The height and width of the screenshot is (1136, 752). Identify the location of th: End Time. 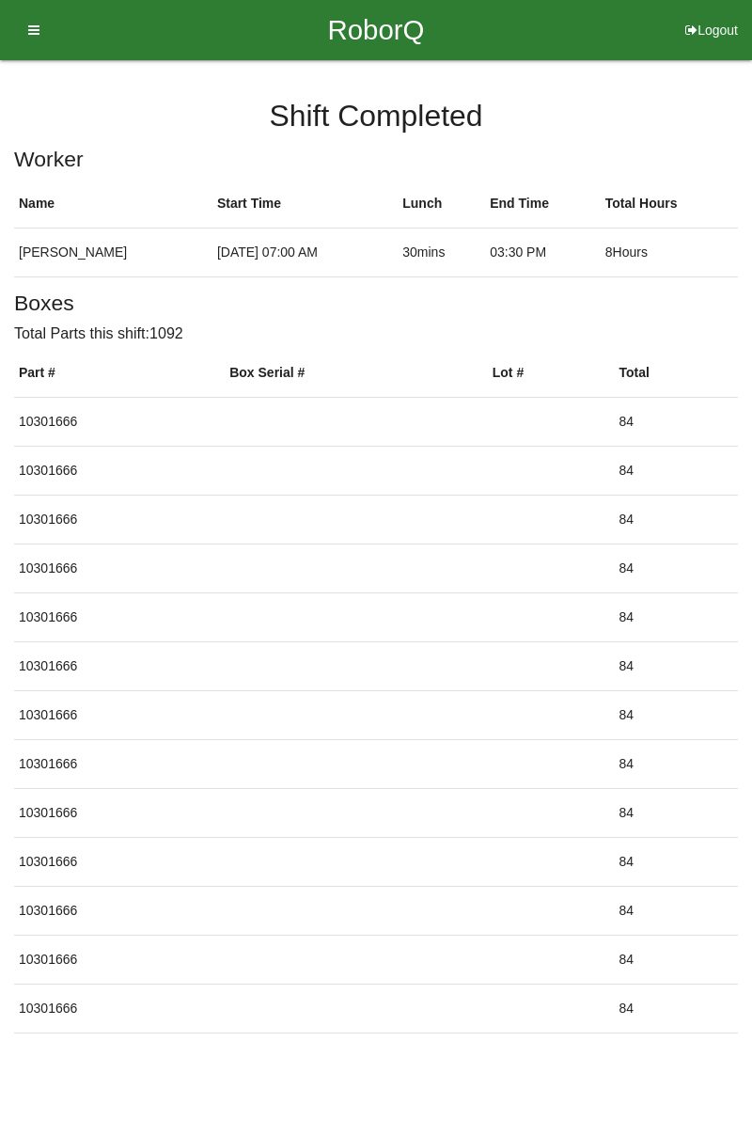
(542, 204).